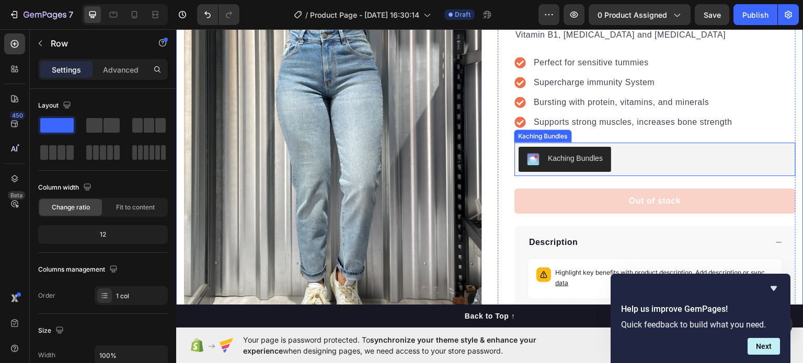 Image resolution: width=803 pixels, height=363 pixels. I want to click on button: Save, so click(712, 15).